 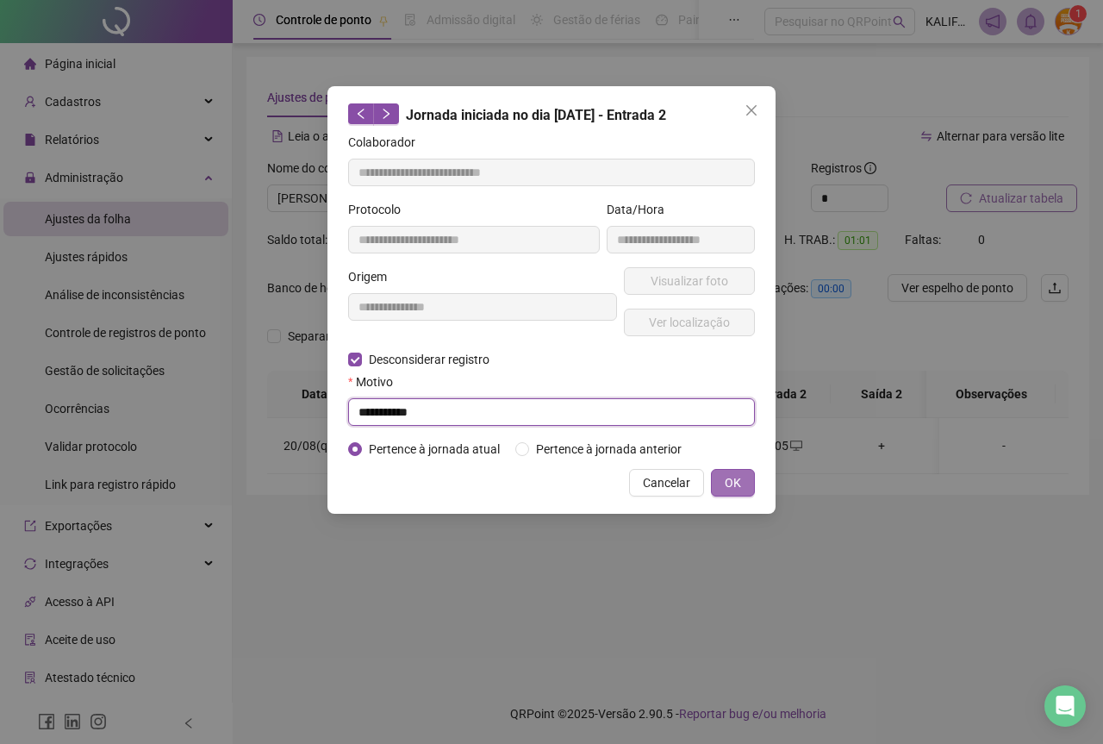 I want to click on div: Open Intercom Messenger, so click(x=1065, y=706).